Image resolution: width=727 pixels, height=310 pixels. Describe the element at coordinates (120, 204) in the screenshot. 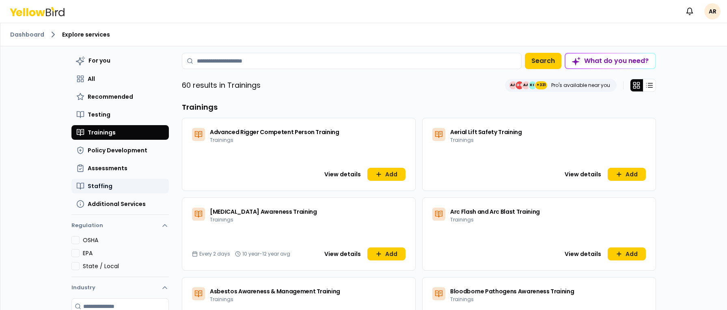

I see `button: Additional Services` at that location.